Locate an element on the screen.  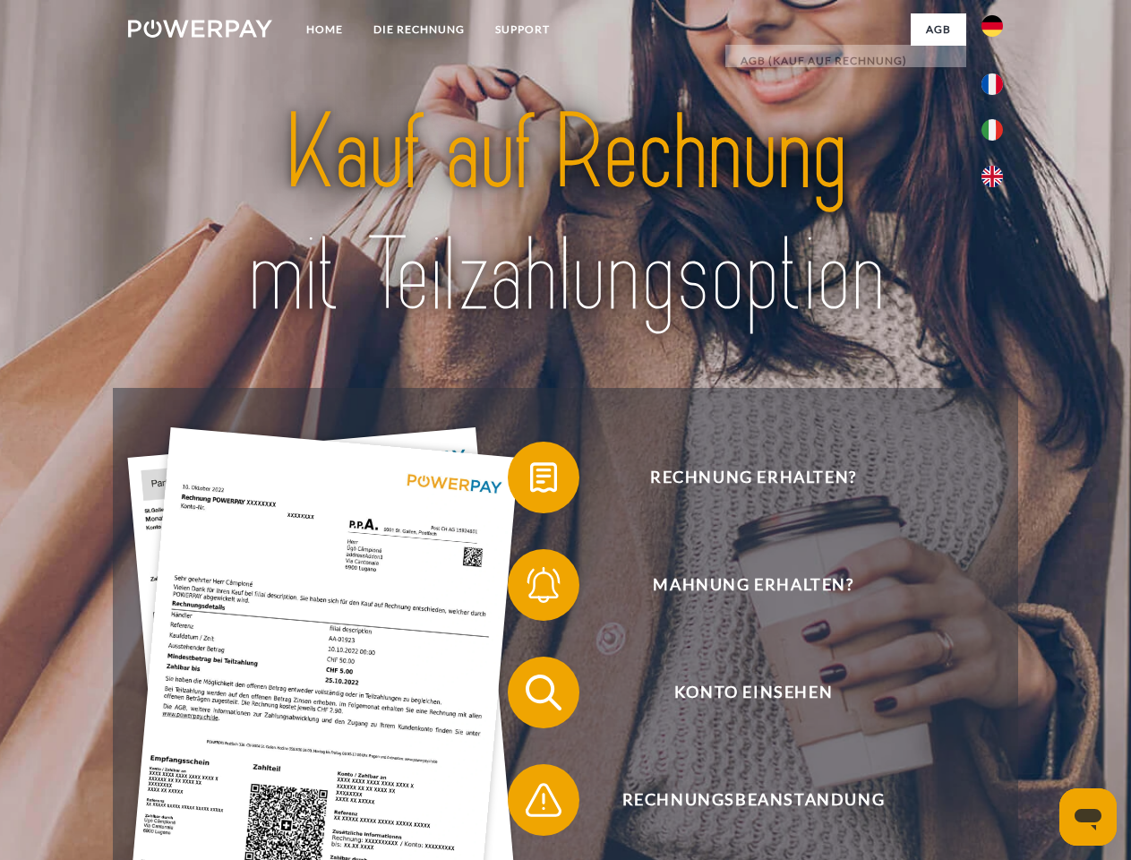
a: Rechnungsbeanstandung is located at coordinates (741, 800).